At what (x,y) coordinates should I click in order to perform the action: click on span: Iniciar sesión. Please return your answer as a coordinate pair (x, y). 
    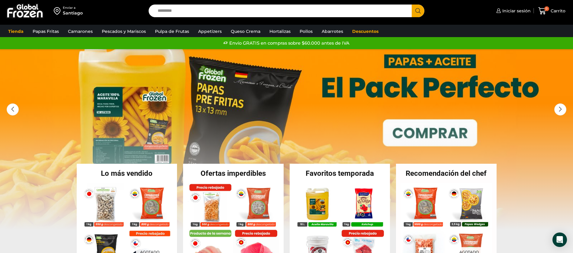
    Looking at the image, I should click on (516, 11).